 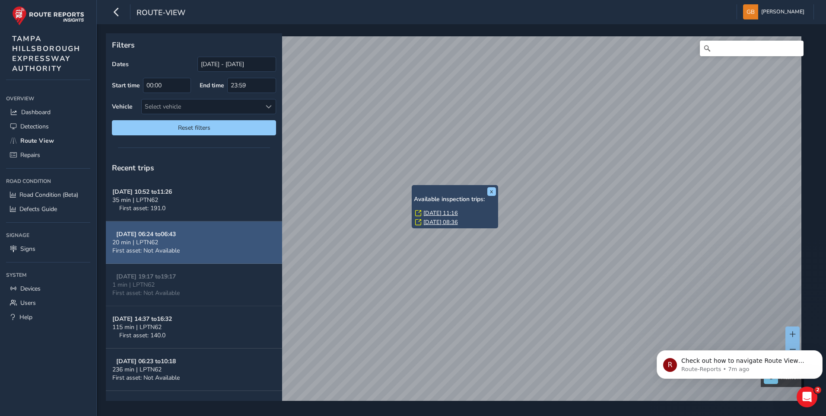 I want to click on span: 115 min | LPTN62, so click(x=137, y=327).